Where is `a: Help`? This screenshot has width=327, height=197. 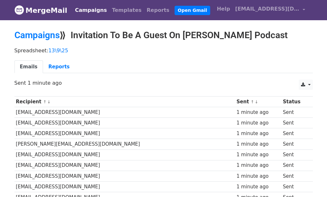 a: Help is located at coordinates (224, 9).